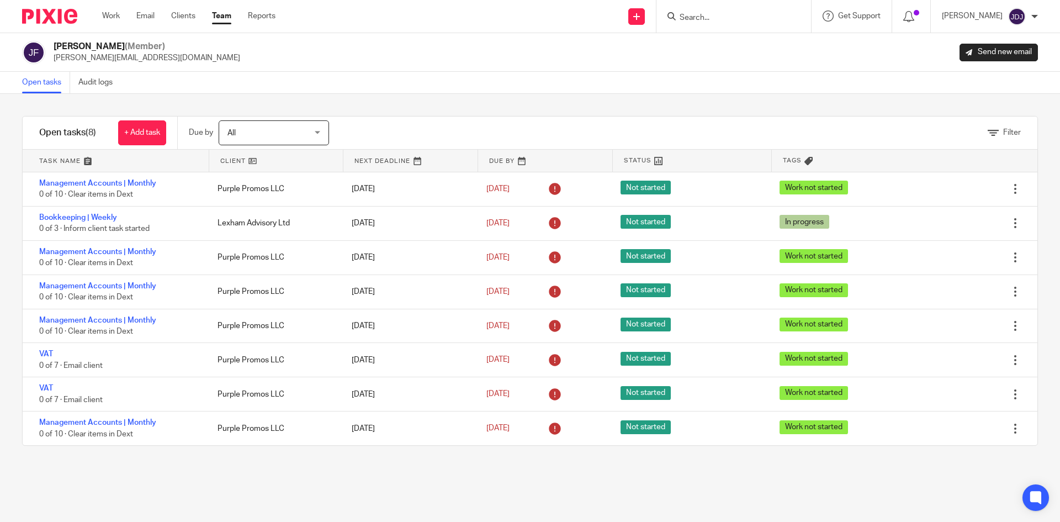 The width and height of the screenshot is (1060, 522). Describe the element at coordinates (99, 82) in the screenshot. I see `a: Audit logs` at that location.